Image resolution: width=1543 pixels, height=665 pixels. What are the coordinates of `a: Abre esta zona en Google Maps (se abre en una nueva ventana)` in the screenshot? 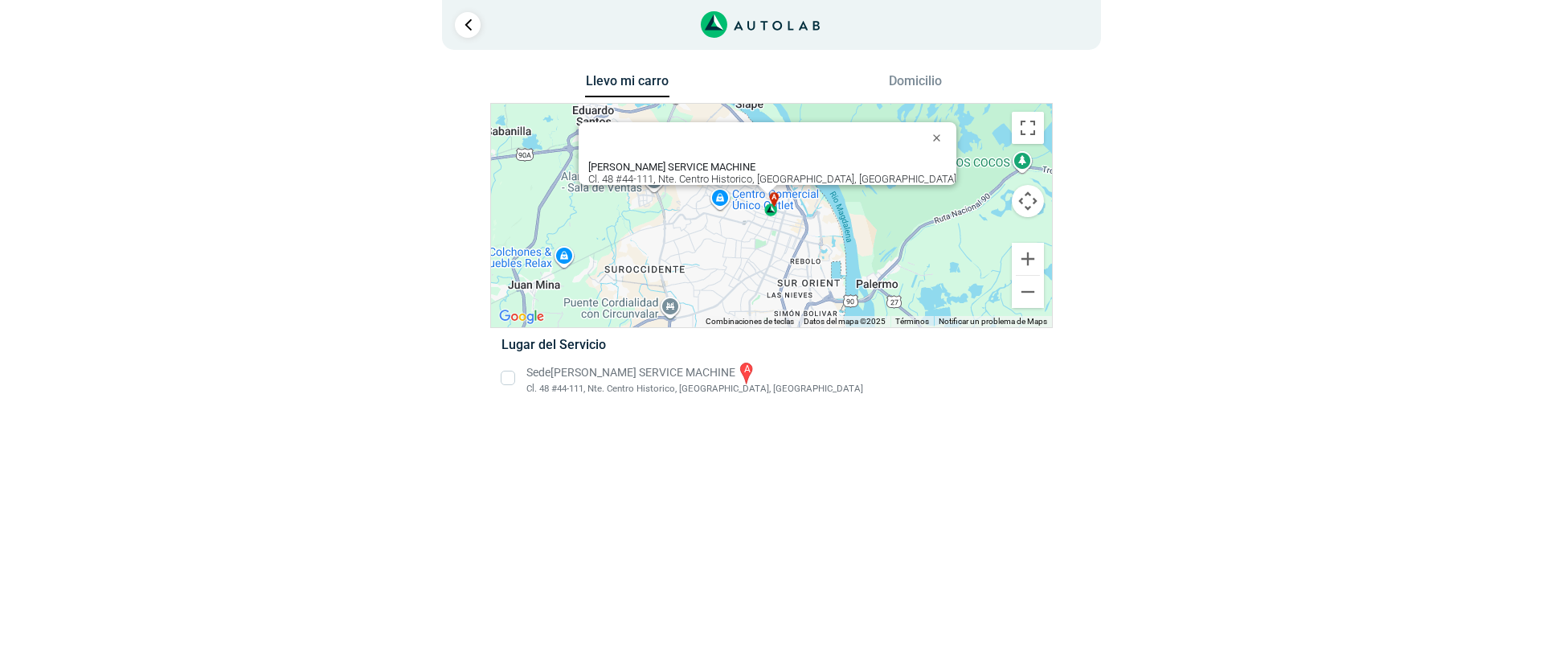 It's located at (522, 317).